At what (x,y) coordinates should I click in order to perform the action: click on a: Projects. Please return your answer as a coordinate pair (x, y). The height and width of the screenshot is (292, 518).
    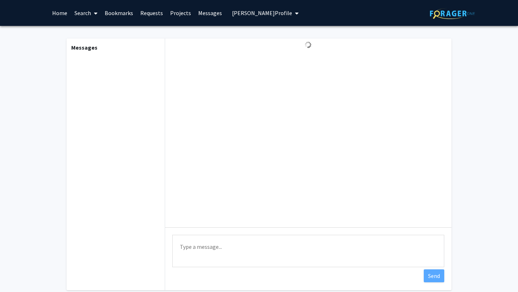
    Looking at the image, I should click on (180, 13).